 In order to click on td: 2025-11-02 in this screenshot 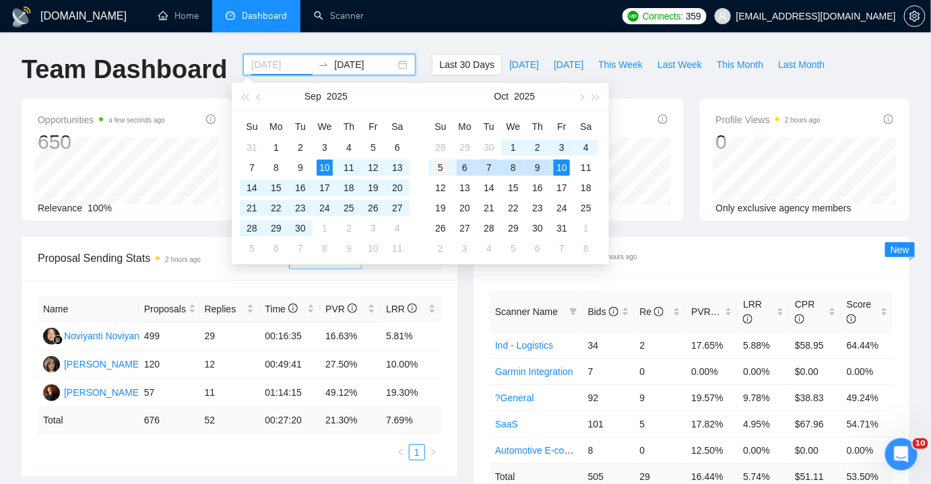, I will do `click(440, 248)`.